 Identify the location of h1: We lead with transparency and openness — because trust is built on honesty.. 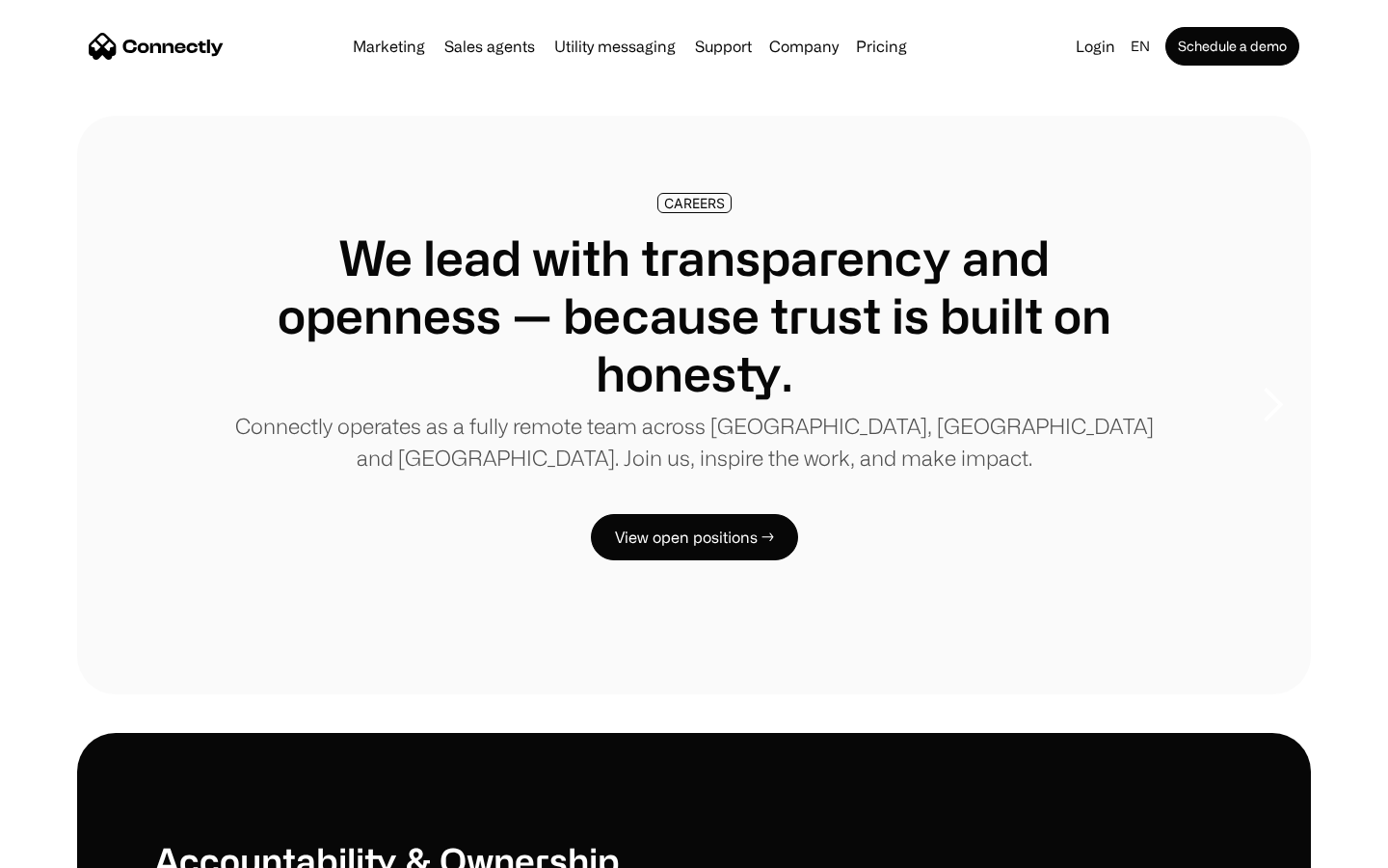
(694, 315).